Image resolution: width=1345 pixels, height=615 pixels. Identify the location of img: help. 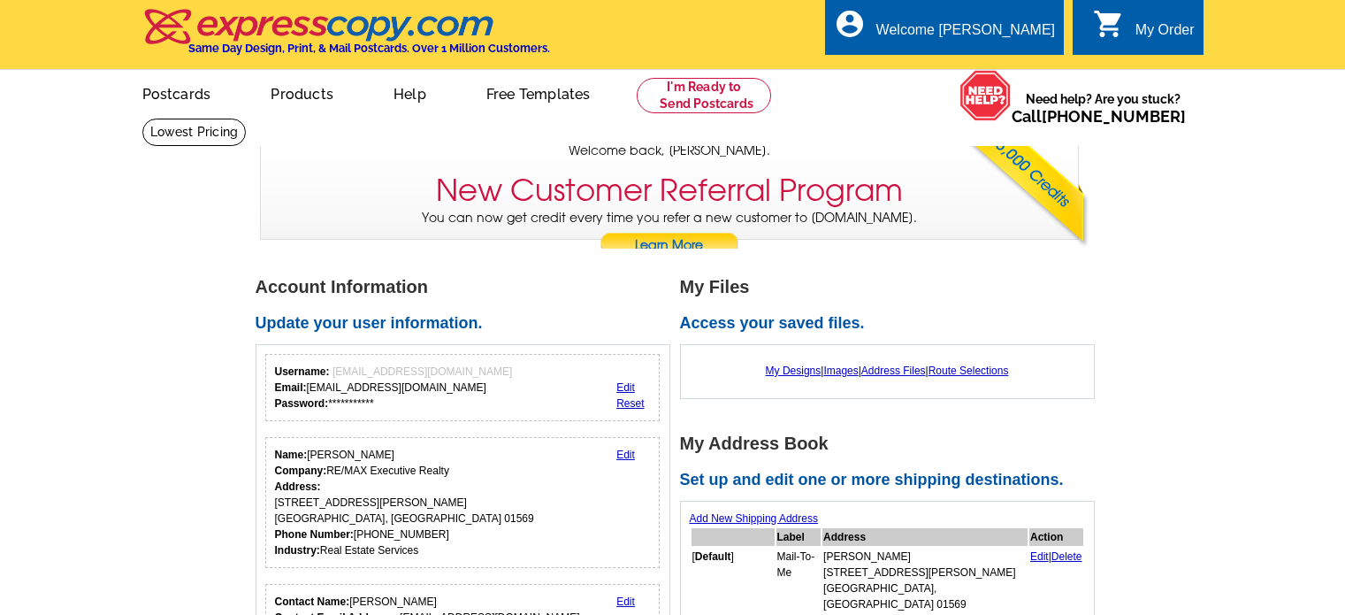
(985, 96).